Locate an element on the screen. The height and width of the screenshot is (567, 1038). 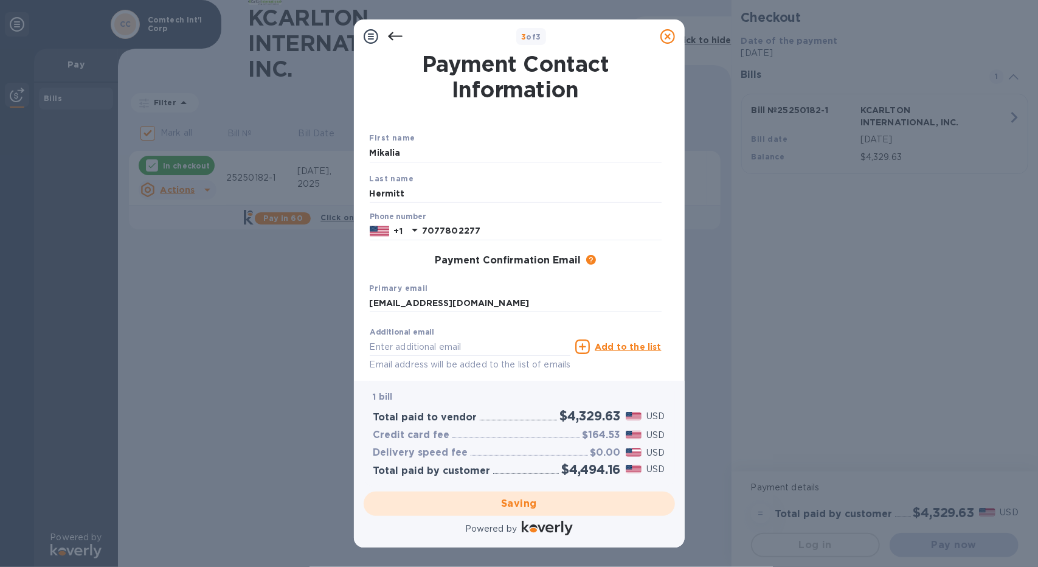
h3: $164.53 is located at coordinates (601, 435).